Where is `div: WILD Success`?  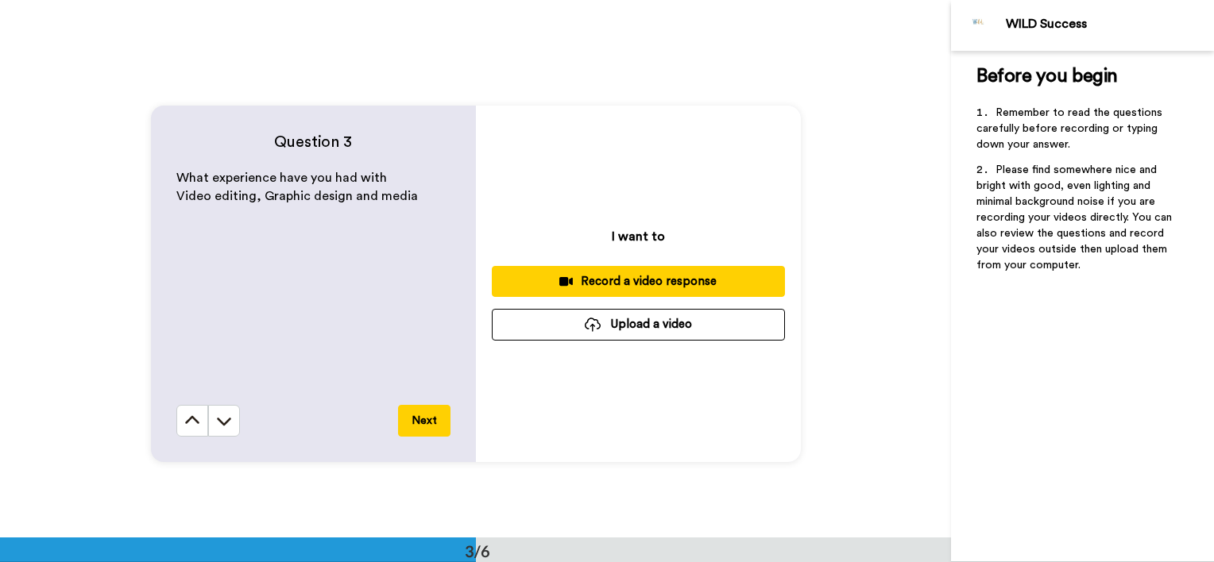 div: WILD Success is located at coordinates (1109, 24).